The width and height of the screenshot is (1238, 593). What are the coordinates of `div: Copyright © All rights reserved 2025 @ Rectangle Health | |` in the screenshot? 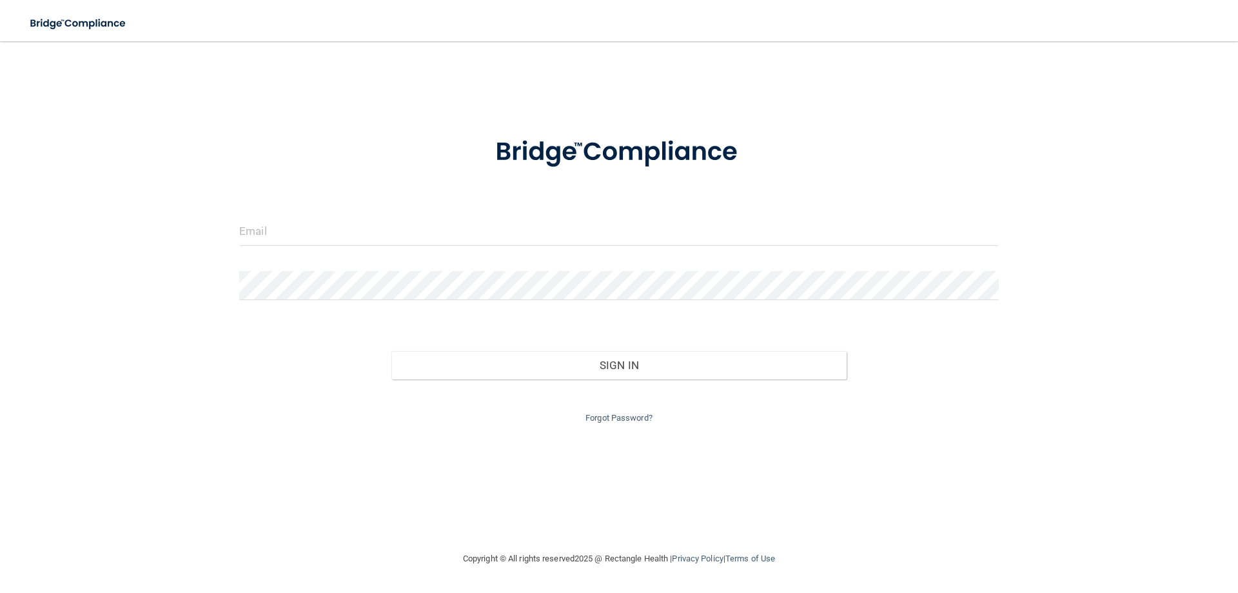 It's located at (619, 558).